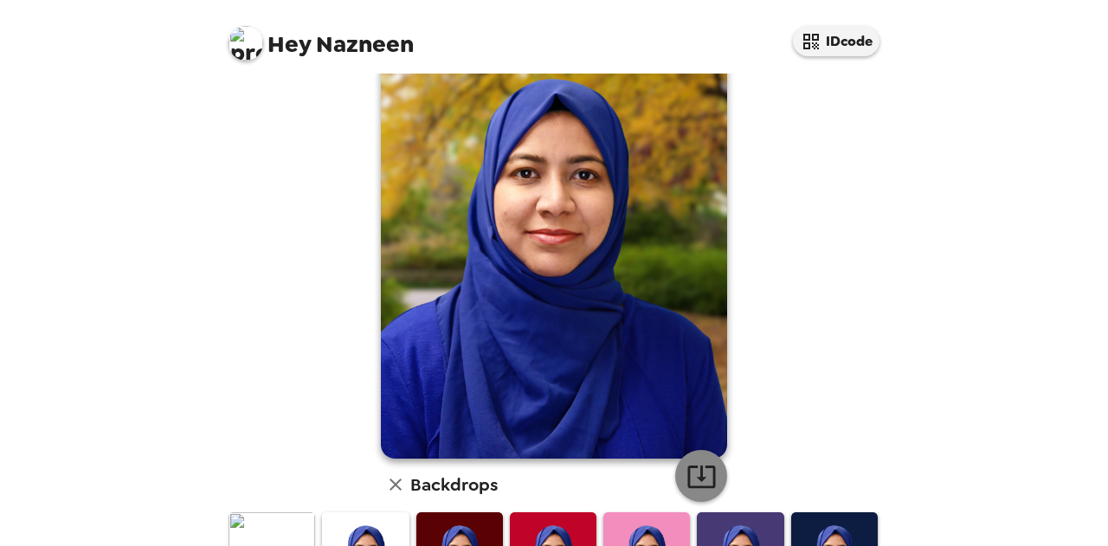 This screenshot has width=1108, height=546. I want to click on h6: Backdrops, so click(454, 485).